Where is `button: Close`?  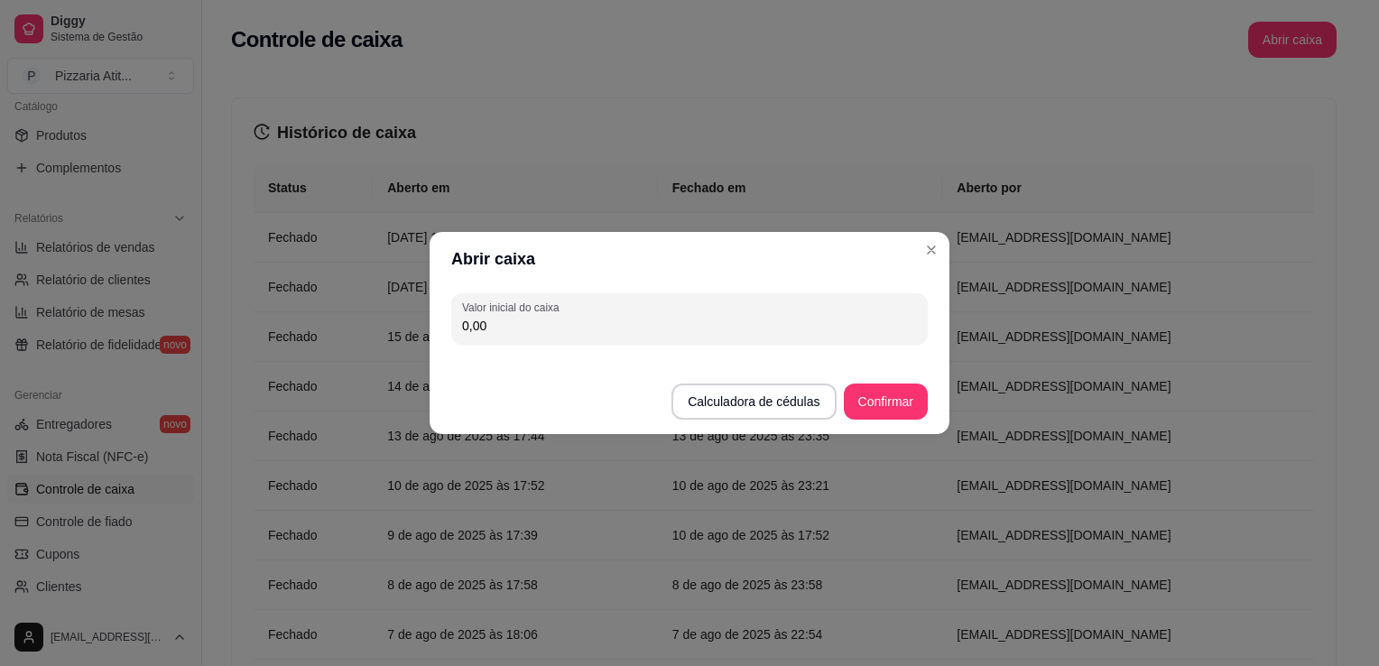 button: Close is located at coordinates (932, 250).